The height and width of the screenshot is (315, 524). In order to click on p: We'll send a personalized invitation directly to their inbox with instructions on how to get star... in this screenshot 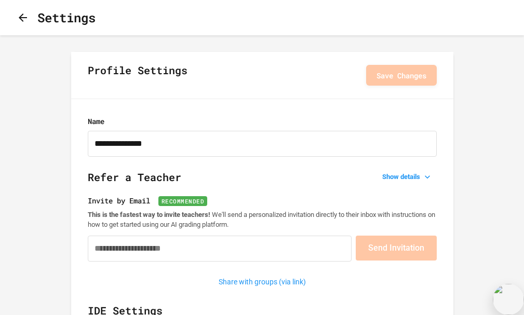, I will do `click(262, 220)`.